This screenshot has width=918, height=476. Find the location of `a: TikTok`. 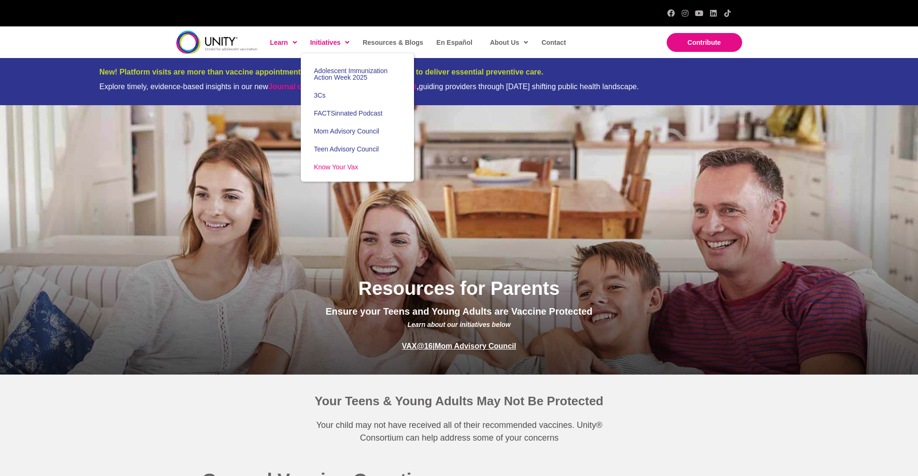

a: TikTok is located at coordinates (728, 13).